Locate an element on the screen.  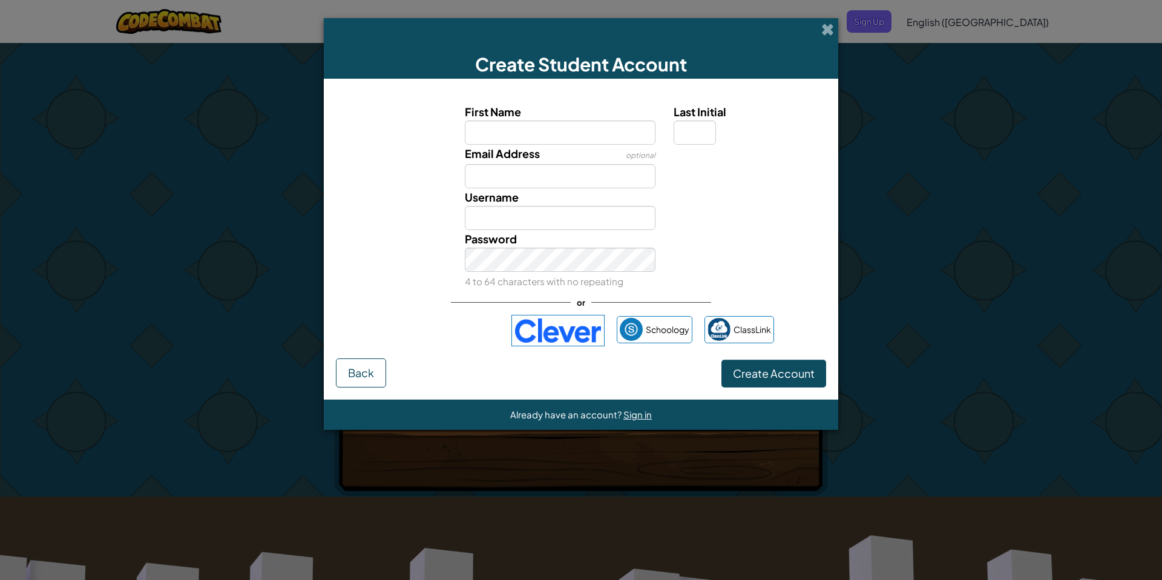
img: schoology.png is located at coordinates (631, 329).